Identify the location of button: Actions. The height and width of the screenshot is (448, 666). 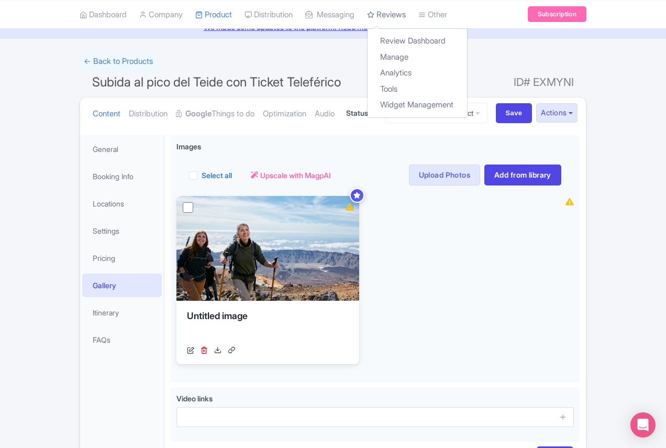
(557, 113).